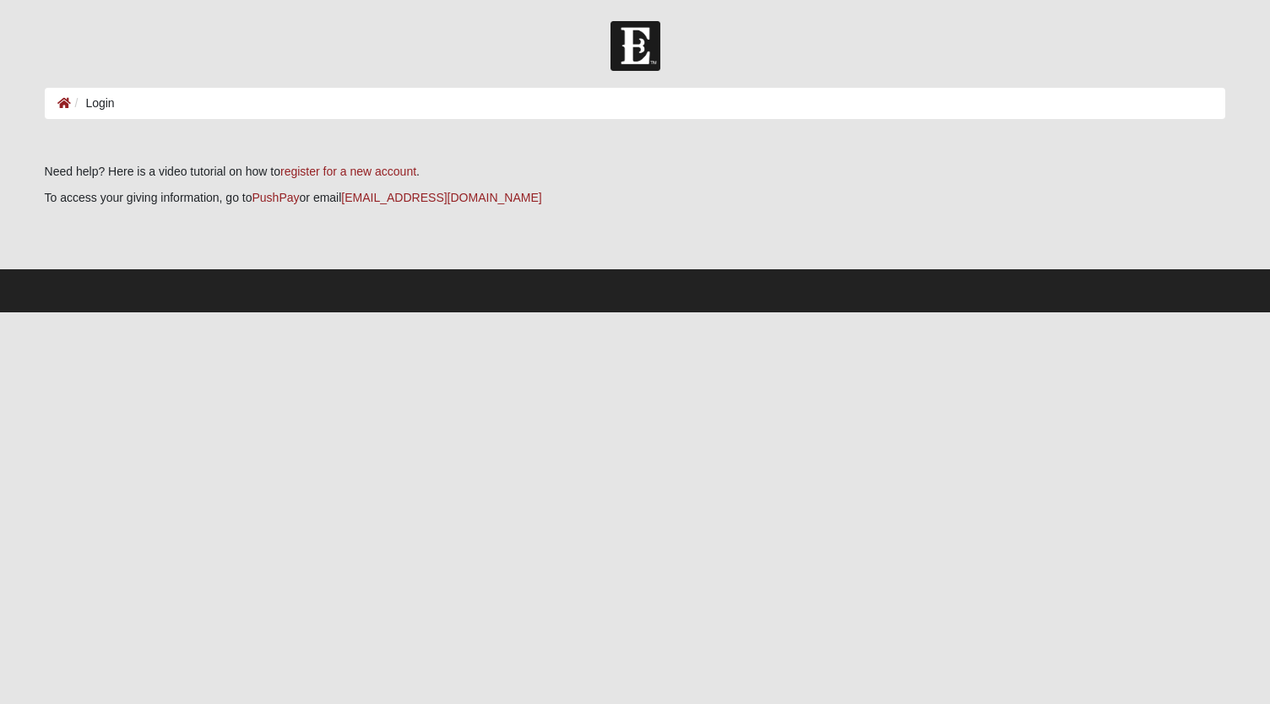 Image resolution: width=1270 pixels, height=704 pixels. What do you see at coordinates (635, 198) in the screenshot?
I see `p: To access your giving information, go to or email` at bounding box center [635, 198].